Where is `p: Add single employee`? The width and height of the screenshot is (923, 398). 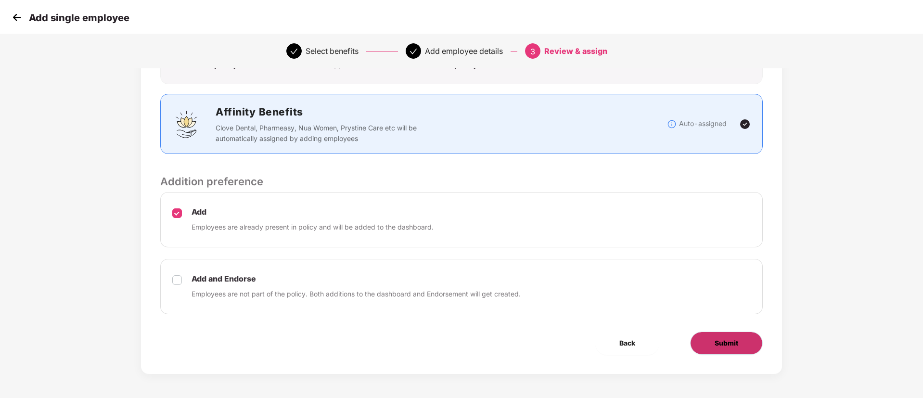
p: Add single employee is located at coordinates (79, 18).